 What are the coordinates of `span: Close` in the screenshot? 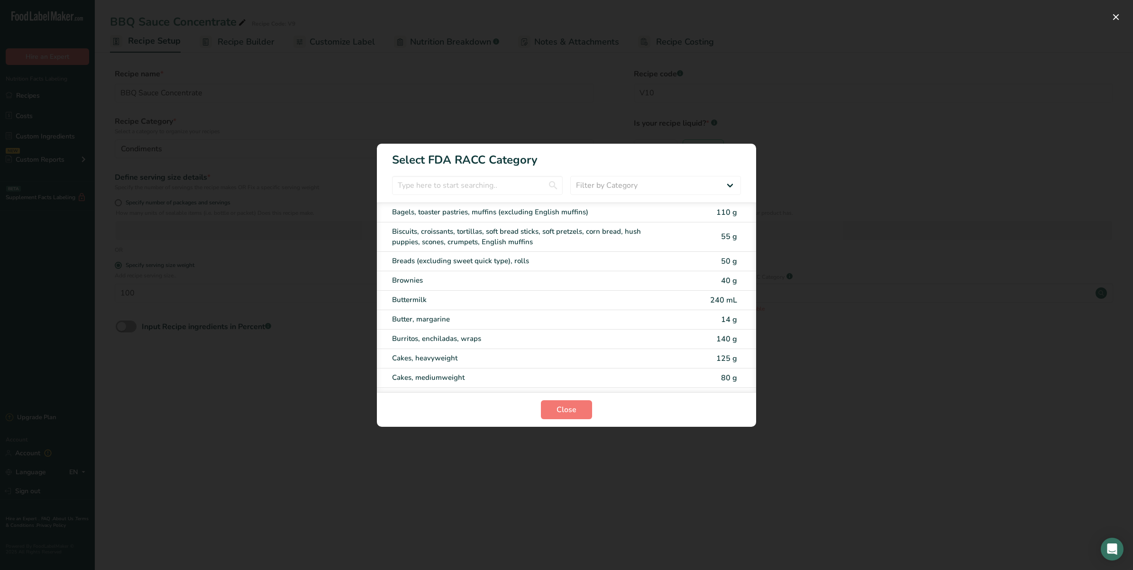 It's located at (566, 410).